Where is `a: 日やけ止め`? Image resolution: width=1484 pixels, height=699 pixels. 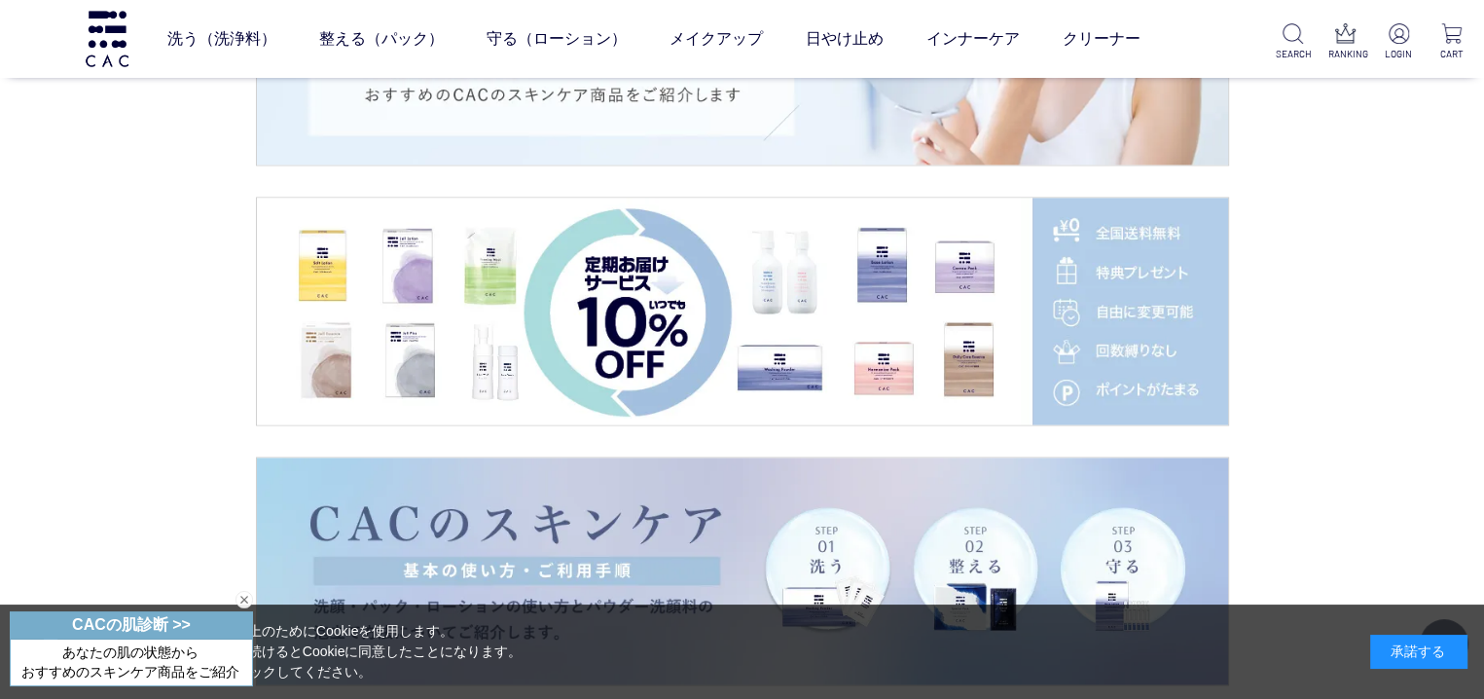
a: 日やけ止め is located at coordinates (845, 39).